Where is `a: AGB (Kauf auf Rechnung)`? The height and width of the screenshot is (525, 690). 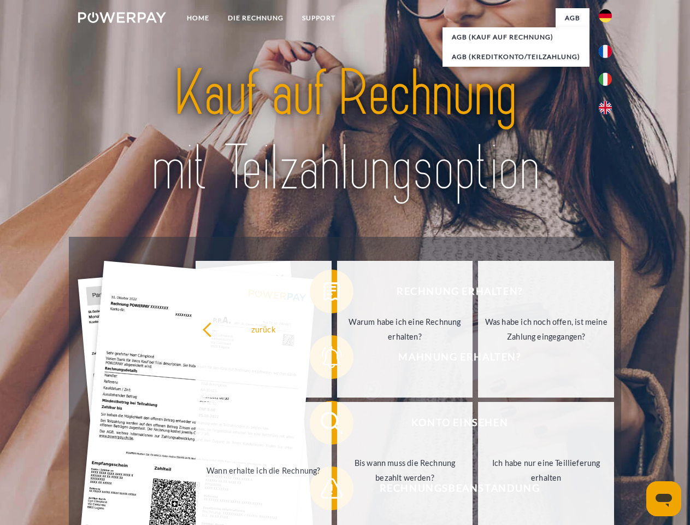 a: AGB (Kauf auf Rechnung) is located at coordinates (516, 37).